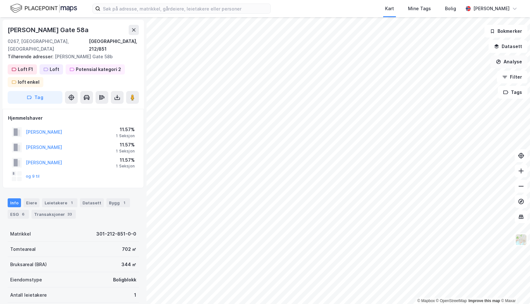  What do you see at coordinates (129, 250) in the screenshot?
I see `div: 702 ㎡` at bounding box center [129, 250].